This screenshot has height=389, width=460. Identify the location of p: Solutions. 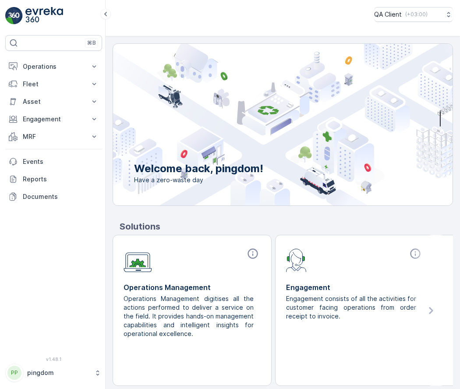
(286, 227).